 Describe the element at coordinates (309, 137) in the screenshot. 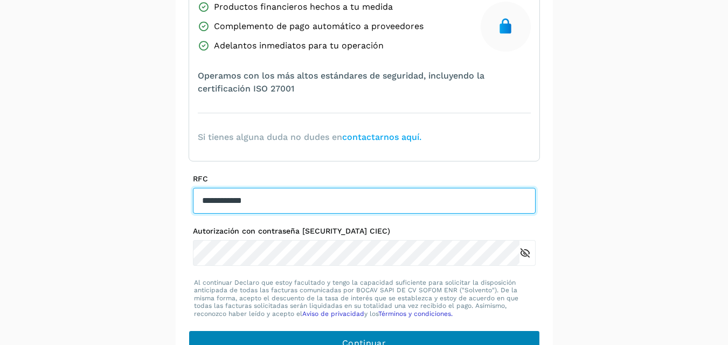

I see `span: Si tienes alguna duda no dudes en` at that location.